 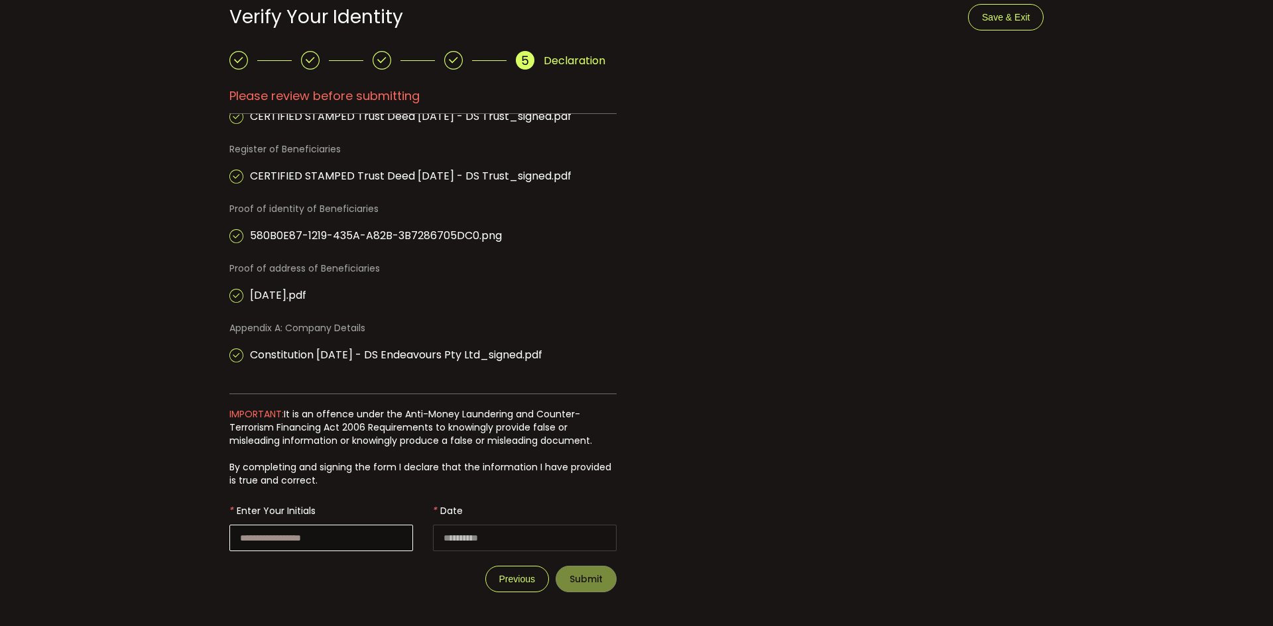 What do you see at coordinates (297, 328) in the screenshot?
I see `span: Appendix A: Company Details` at bounding box center [297, 328].